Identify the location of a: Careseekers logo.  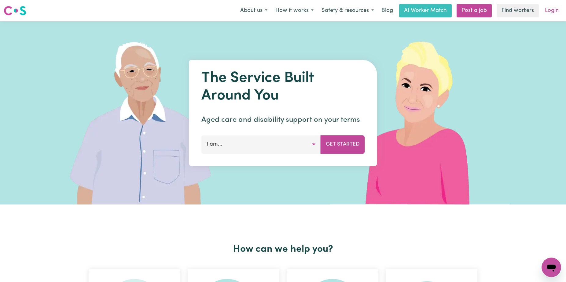
(15, 11).